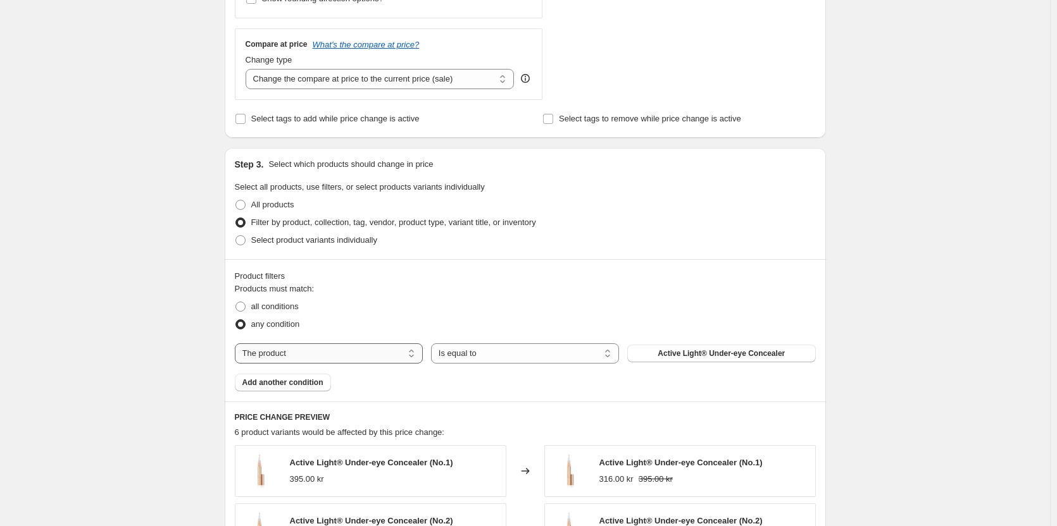  I want to click on span: Active Light® Under-eye Concealer, so click(721, 354).